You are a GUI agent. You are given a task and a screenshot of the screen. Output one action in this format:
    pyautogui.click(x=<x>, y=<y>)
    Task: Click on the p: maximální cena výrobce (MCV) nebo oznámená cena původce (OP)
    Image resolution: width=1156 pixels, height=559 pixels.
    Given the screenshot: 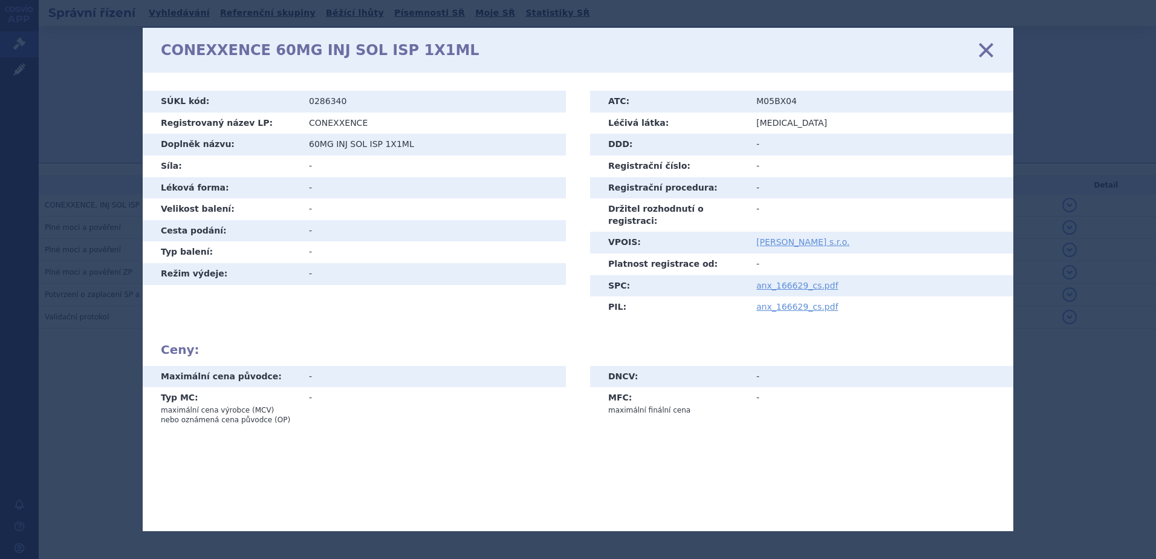 What is the action you would take?
    pyautogui.click(x=226, y=415)
    